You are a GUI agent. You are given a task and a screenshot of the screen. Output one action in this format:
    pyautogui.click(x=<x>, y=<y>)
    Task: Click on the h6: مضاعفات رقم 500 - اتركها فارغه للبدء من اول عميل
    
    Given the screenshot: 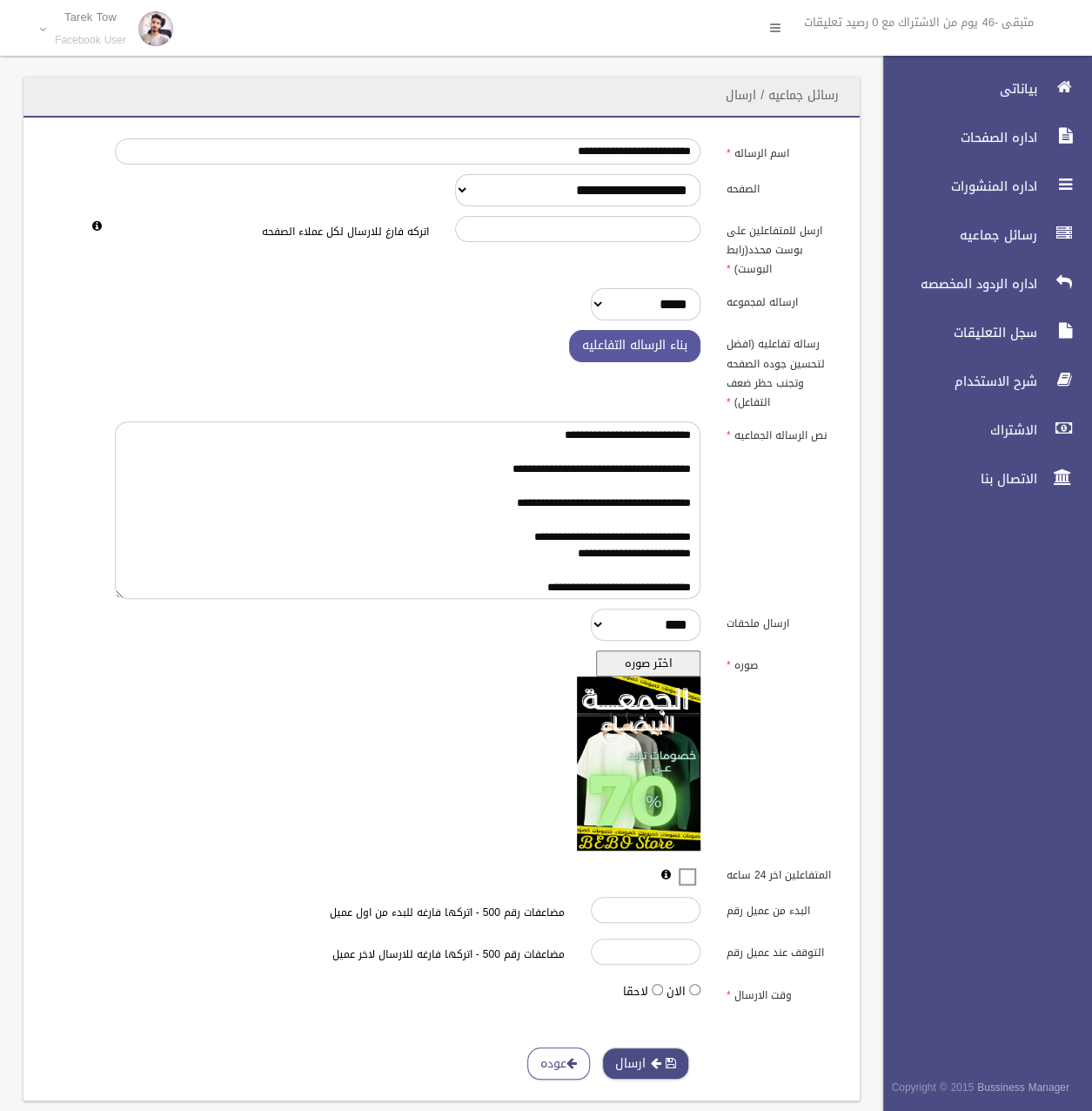 What is the action you would take?
    pyautogui.click(x=407, y=912)
    